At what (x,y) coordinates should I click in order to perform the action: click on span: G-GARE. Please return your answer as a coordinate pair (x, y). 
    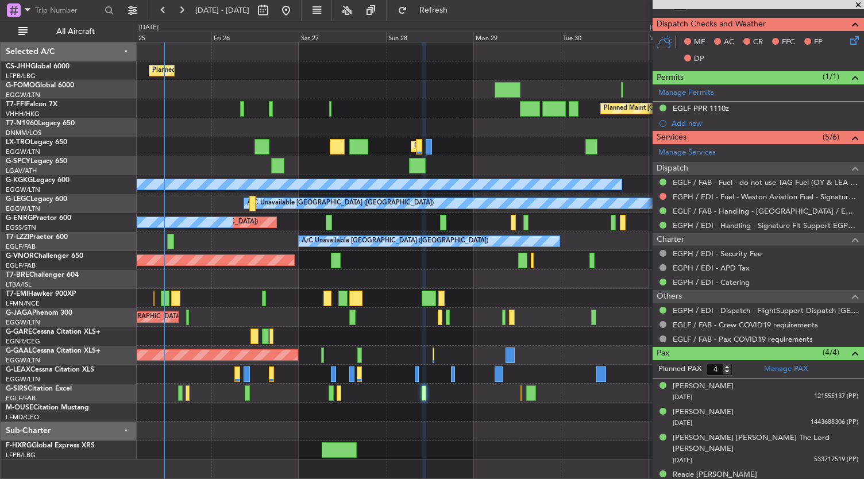
    Looking at the image, I should click on (19, 332).